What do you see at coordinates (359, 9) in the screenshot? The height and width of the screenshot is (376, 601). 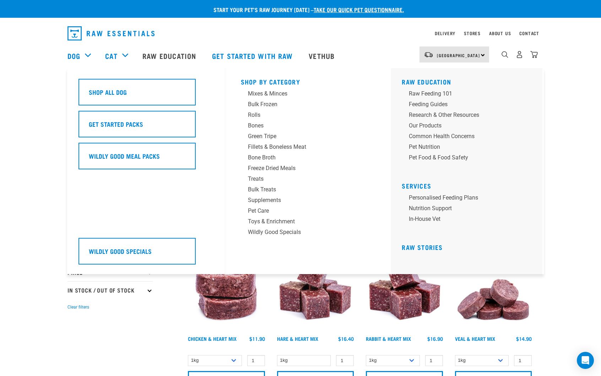 I see `a: take our quick pet questionnaire.` at bounding box center [359, 9].